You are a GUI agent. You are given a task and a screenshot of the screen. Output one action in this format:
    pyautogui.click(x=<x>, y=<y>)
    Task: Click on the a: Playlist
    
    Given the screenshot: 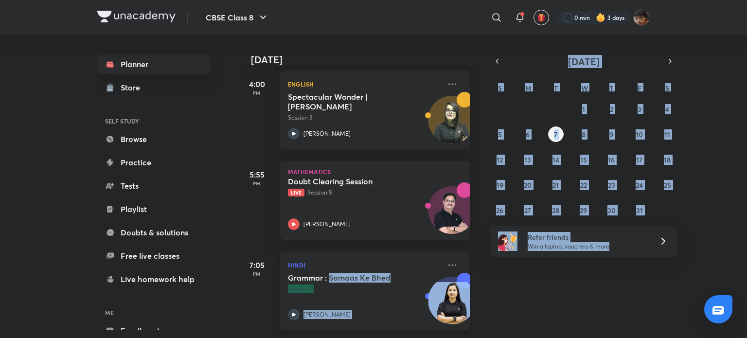 What is the action you would take?
    pyautogui.click(x=154, y=209)
    